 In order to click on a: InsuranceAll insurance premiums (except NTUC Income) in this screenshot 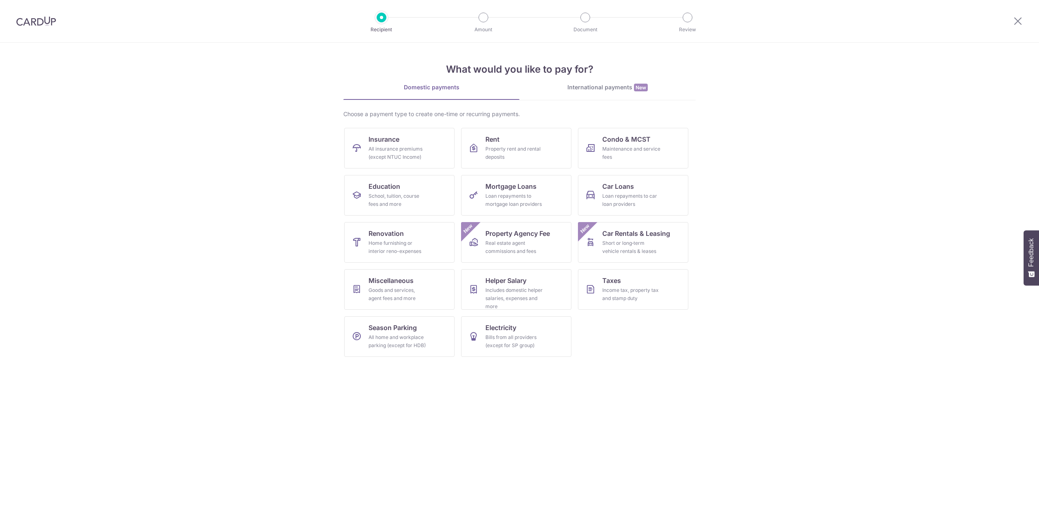, I will do `click(399, 148)`.